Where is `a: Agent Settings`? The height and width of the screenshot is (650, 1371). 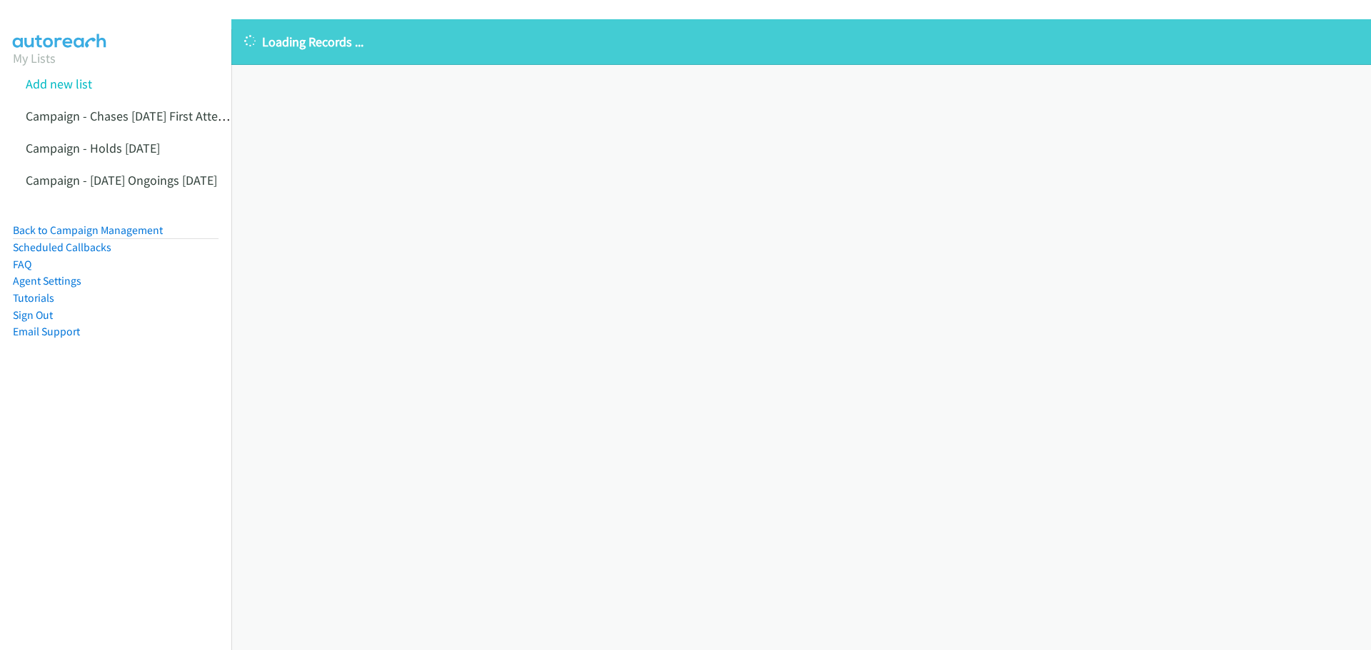 a: Agent Settings is located at coordinates (47, 281).